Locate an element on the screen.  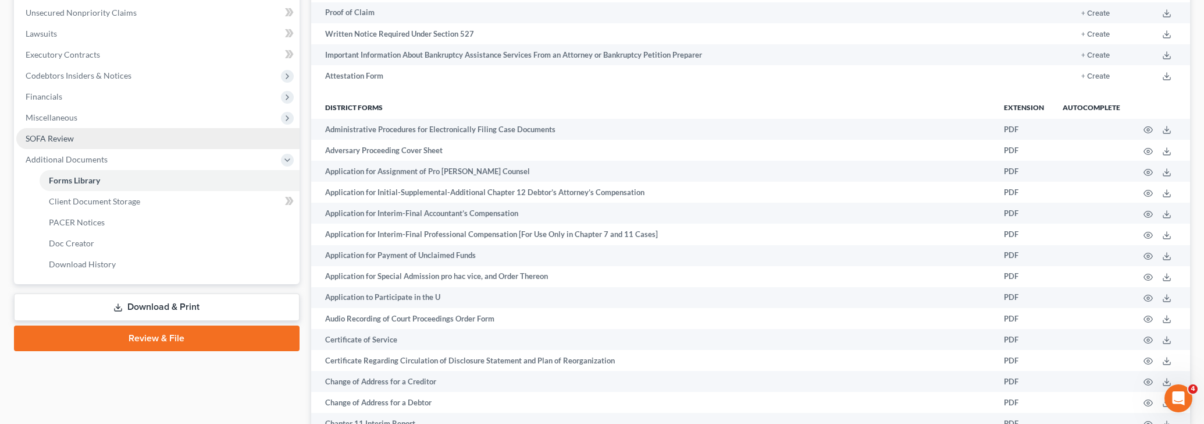
span: SOFA Review is located at coordinates (49, 138).